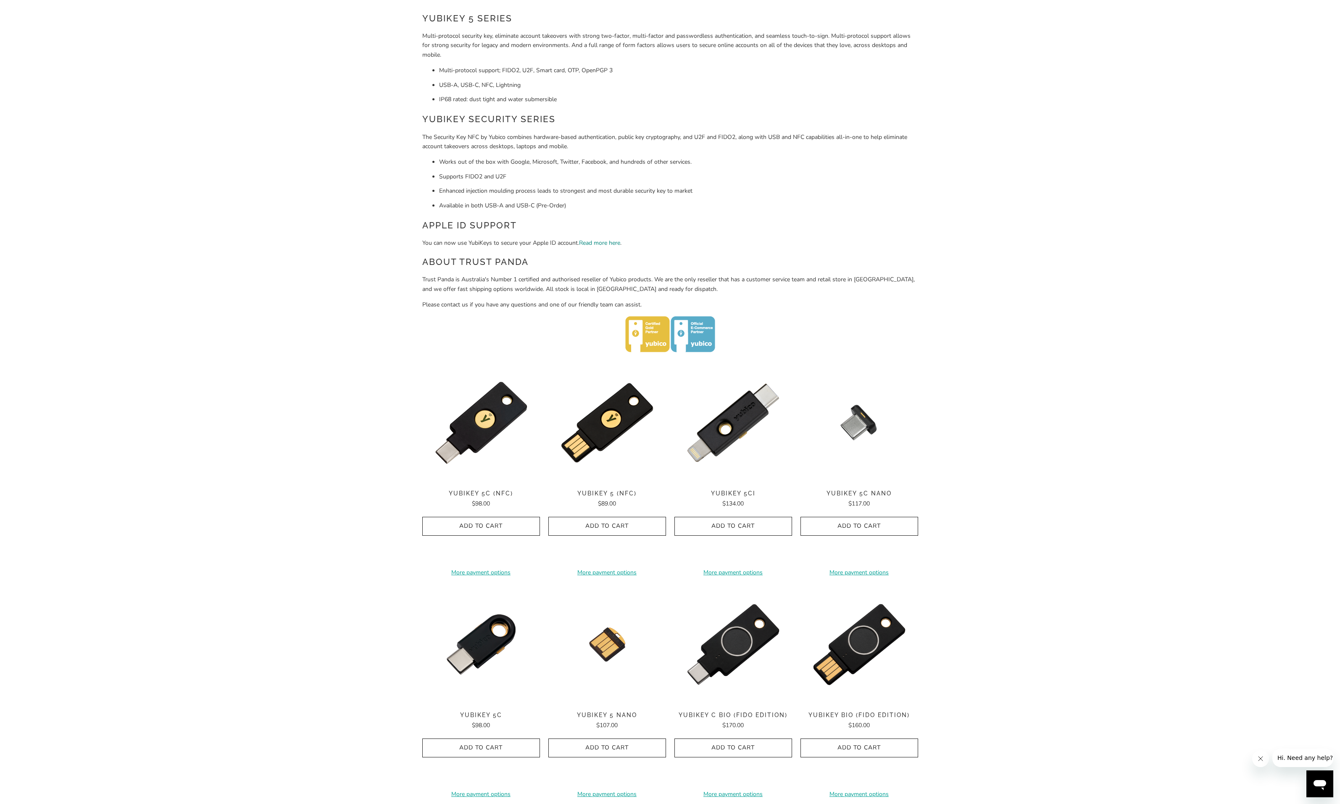 The height and width of the screenshot is (804, 1340). I want to click on a: YubiKey 5 (NFC) - Trust Panda YubiKey 5 (NFC) - Trust Panda, so click(607, 423).